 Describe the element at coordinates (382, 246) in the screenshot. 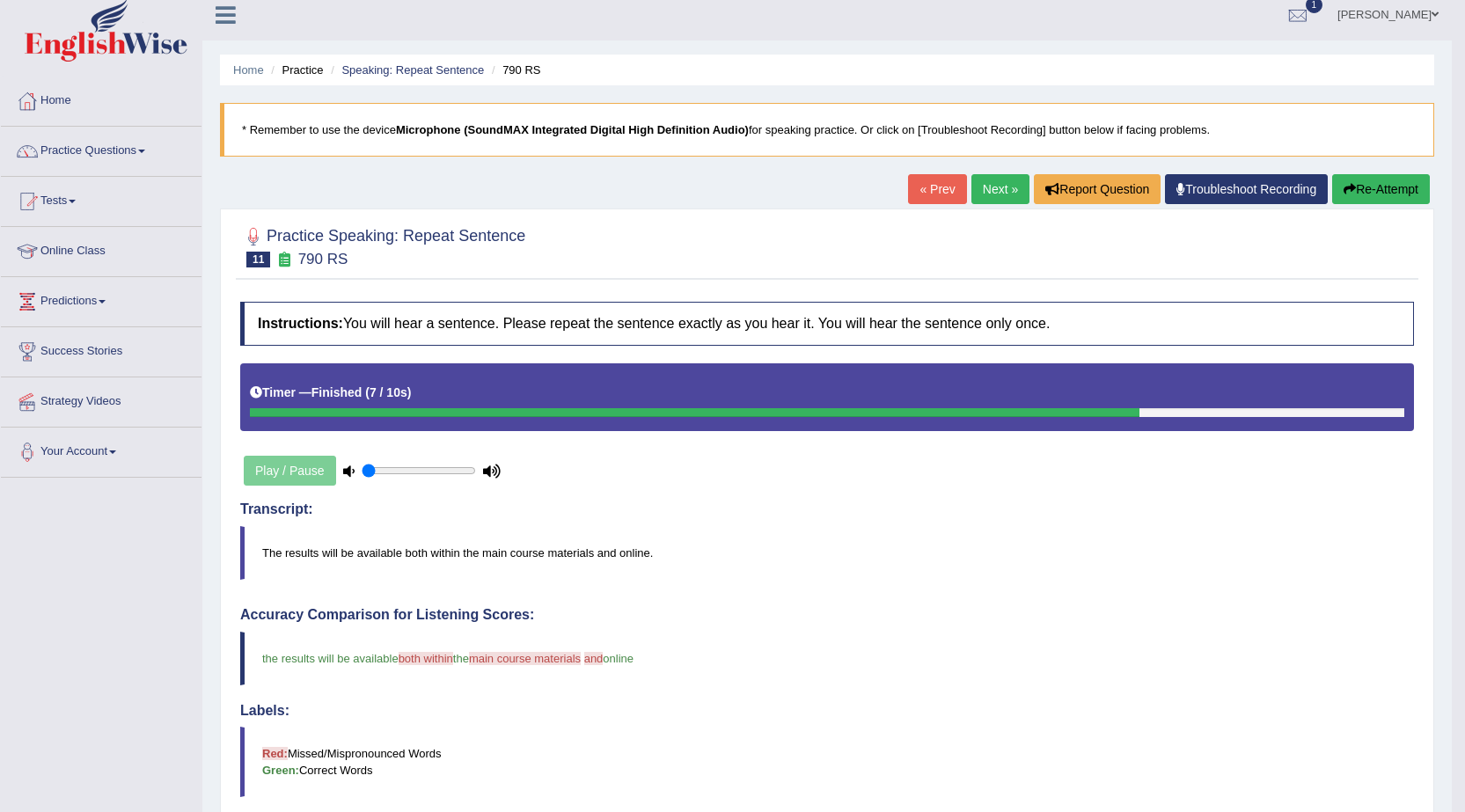

I see `h2: Practice Speaking: Repeat Sentence` at that location.